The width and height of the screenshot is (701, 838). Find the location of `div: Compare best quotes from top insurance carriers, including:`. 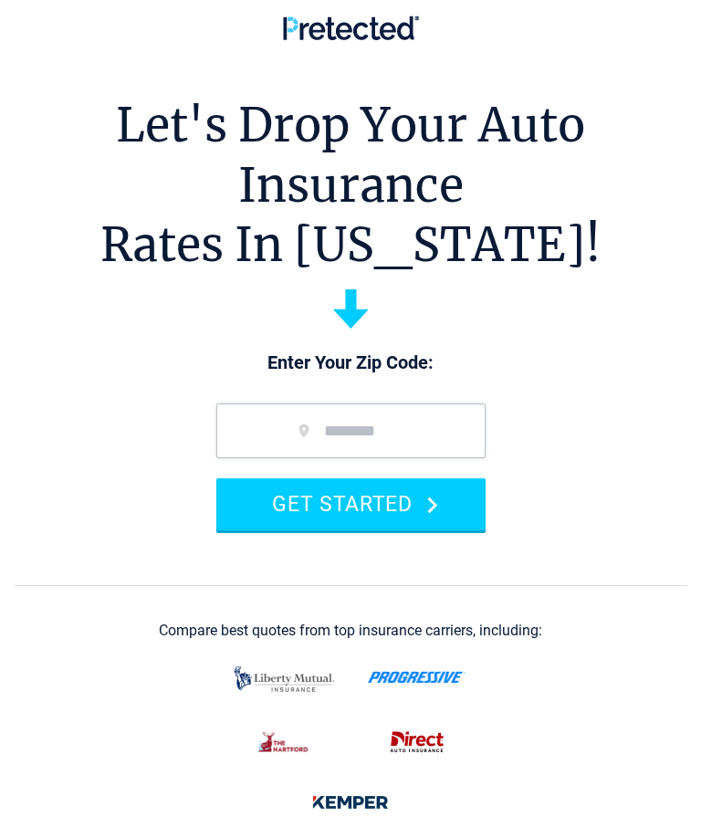

div: Compare best quotes from top insurance carriers, including: is located at coordinates (351, 631).